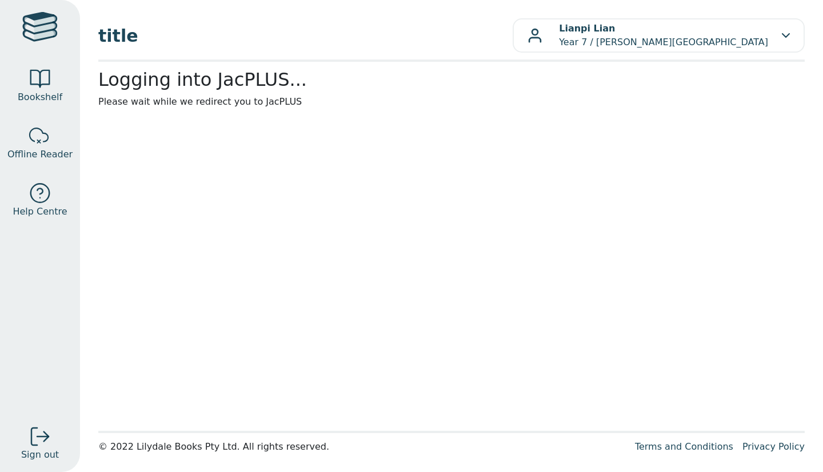  What do you see at coordinates (362, 447) in the screenshot?
I see `div: © 2022 Lilydale Books Pty Ltd. All rights reserved.` at bounding box center [362, 447].